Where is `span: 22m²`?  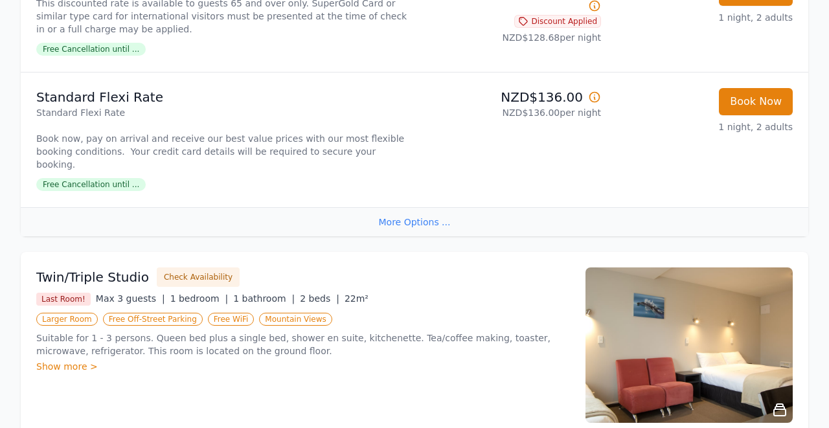 span: 22m² is located at coordinates (356, 298).